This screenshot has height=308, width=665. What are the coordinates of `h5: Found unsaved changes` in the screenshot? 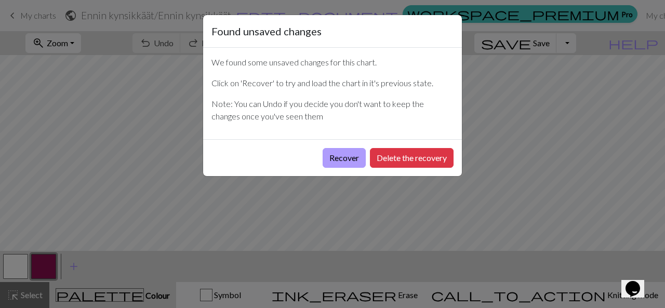 It's located at (267, 31).